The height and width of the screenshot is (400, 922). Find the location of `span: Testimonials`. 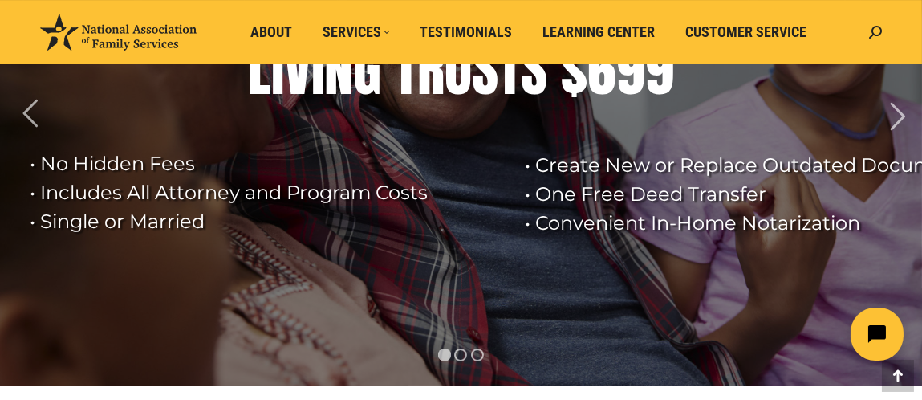

span: Testimonials is located at coordinates (466, 32).